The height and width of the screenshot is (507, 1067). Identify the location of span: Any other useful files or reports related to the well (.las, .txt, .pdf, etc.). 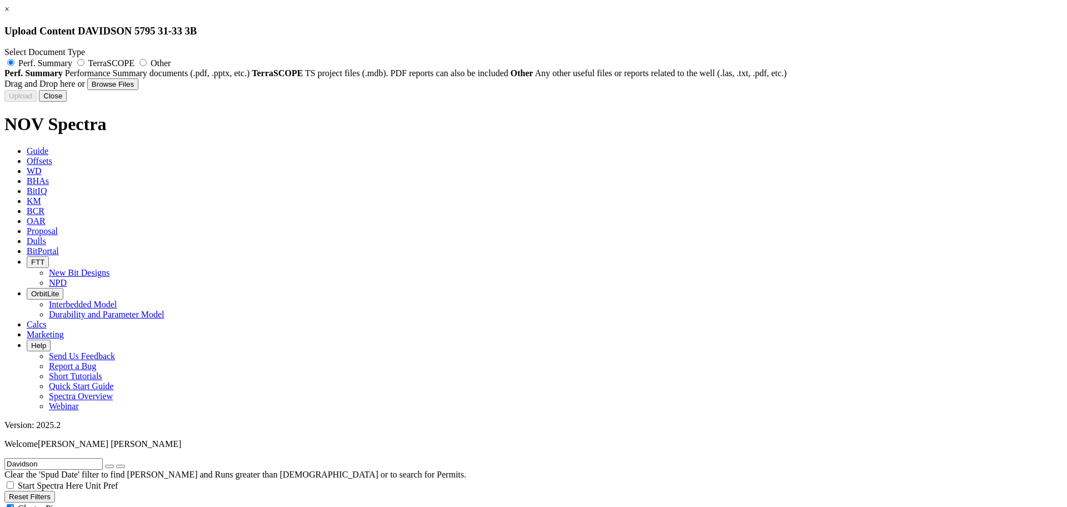
(661, 73).